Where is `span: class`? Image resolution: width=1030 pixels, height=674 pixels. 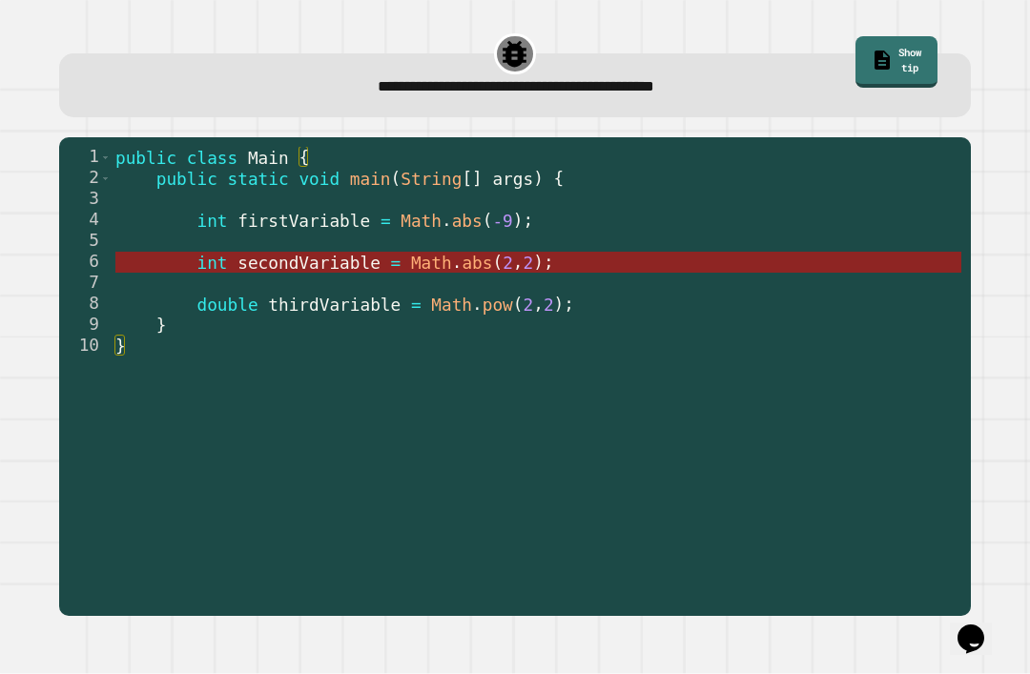 span: class is located at coordinates (212, 158).